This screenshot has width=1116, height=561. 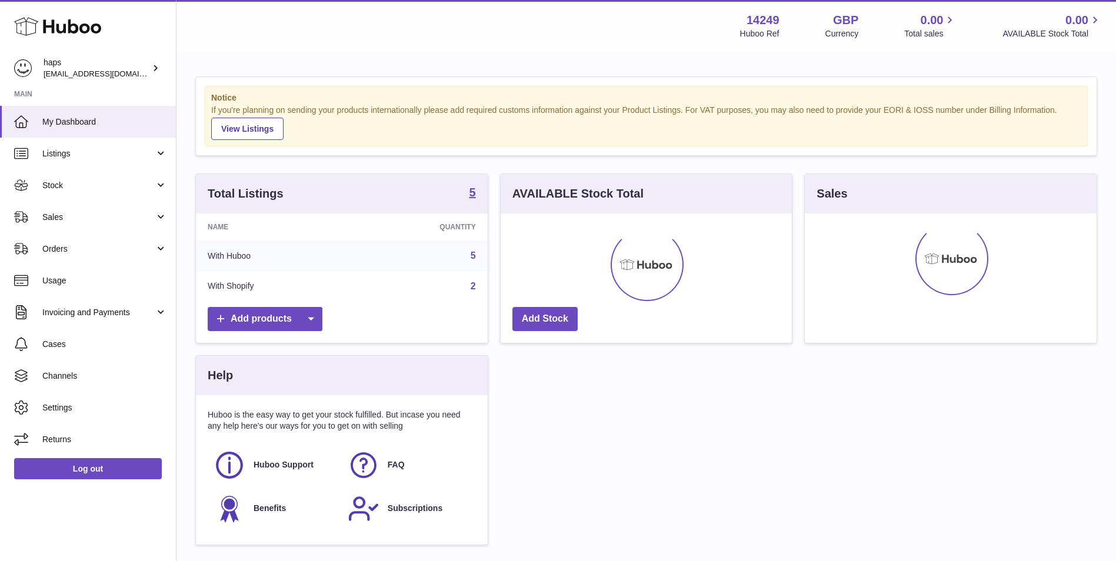 I want to click on th: Quantity, so click(x=420, y=227).